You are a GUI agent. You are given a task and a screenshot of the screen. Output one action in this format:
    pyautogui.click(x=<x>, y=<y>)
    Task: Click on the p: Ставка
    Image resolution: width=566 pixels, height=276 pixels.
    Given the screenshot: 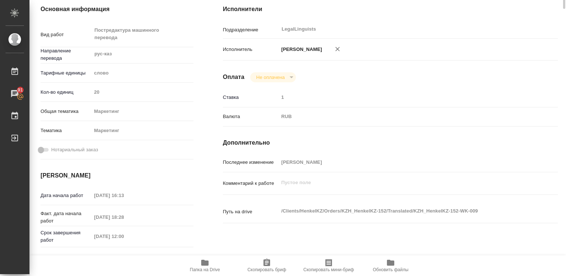 What is the action you would take?
    pyautogui.click(x=251, y=97)
    